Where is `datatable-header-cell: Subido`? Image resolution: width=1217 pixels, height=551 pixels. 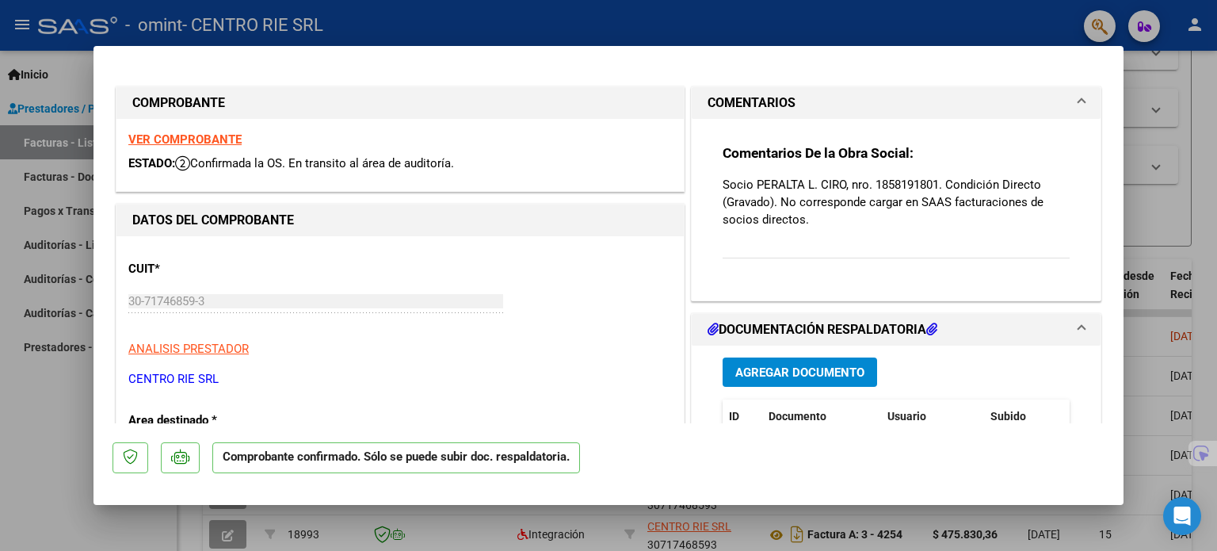
datatable-header-cell: Subido is located at coordinates (1023, 416).